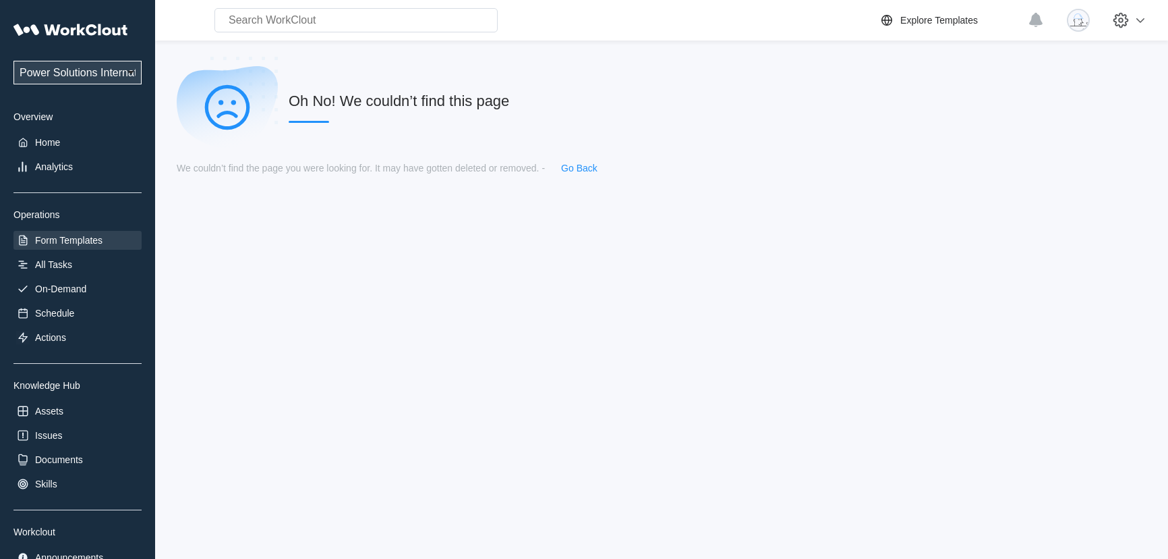  What do you see at coordinates (47, 142) in the screenshot?
I see `div: Home` at bounding box center [47, 142].